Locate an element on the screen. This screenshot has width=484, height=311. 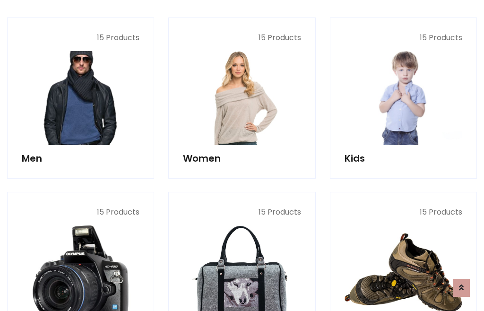
h5: Men is located at coordinates (80, 159).